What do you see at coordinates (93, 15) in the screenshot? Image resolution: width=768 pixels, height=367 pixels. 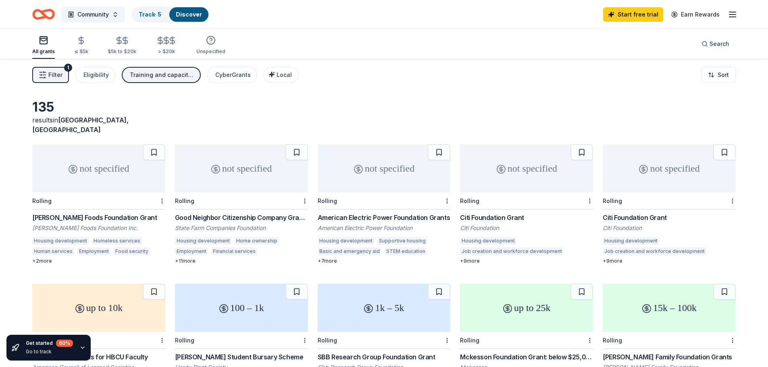 I see `button: Community` at bounding box center [93, 15].